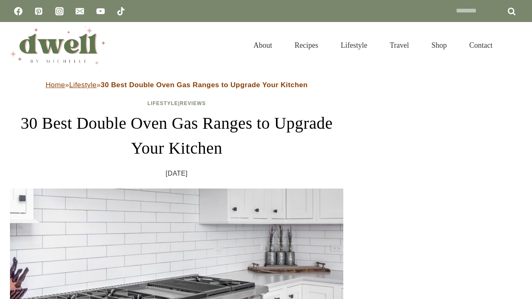 Image resolution: width=532 pixels, height=299 pixels. I want to click on a: Pinterest, so click(39, 11).